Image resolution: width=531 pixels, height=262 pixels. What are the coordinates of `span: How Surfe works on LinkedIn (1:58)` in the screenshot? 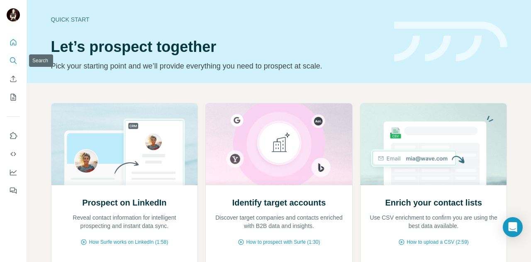 It's located at (128, 242).